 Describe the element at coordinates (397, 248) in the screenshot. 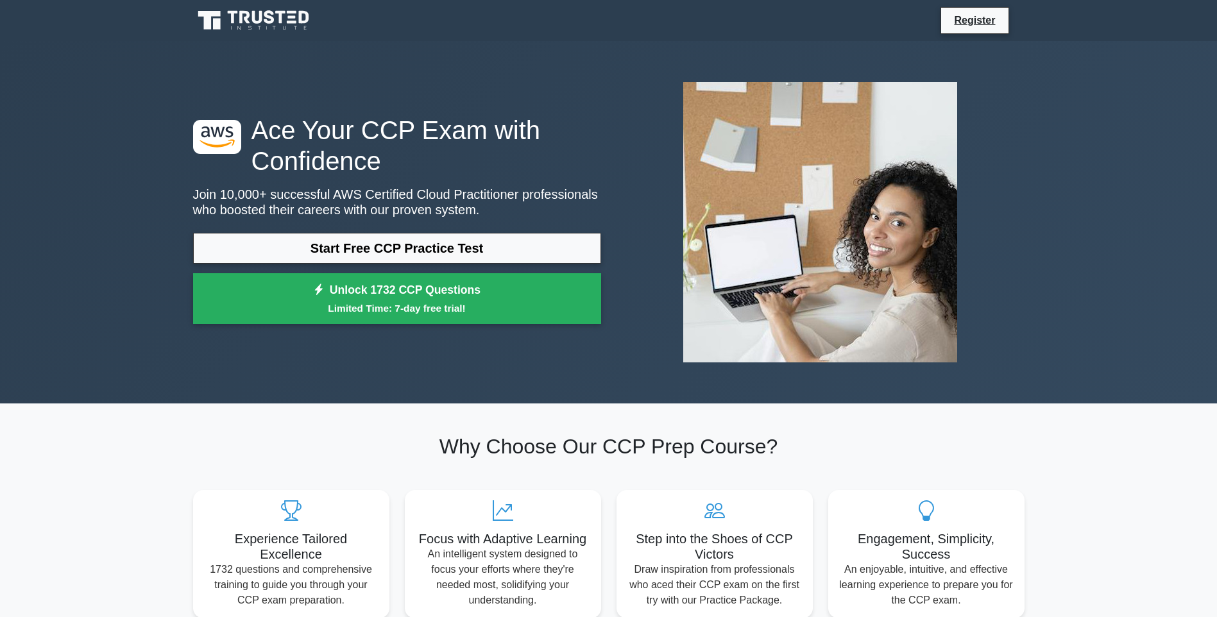

I see `a: Start Free CCP Practice Test` at that location.